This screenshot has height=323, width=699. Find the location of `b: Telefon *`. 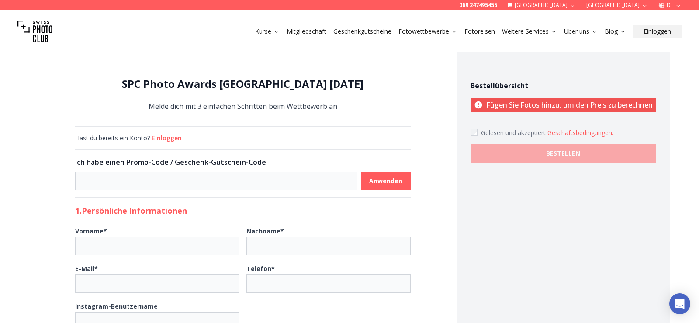

b: Telefon * is located at coordinates (260, 268).